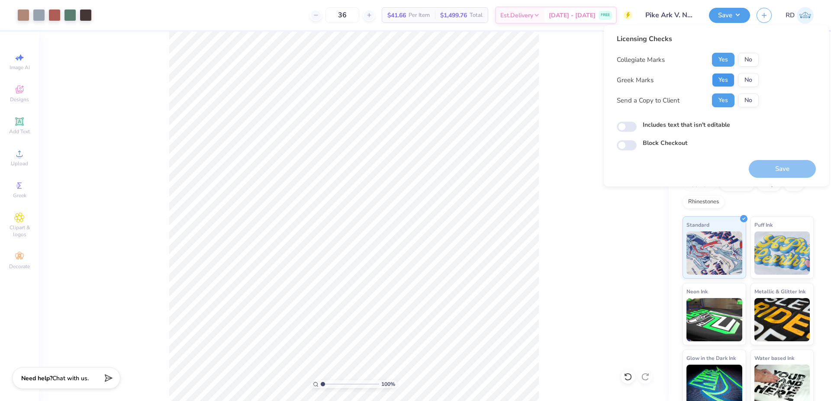  I want to click on img: Neon Ink, so click(714, 320).